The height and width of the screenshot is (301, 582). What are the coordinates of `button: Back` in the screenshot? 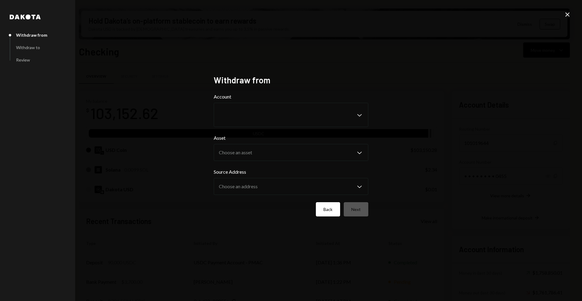 It's located at (328, 209).